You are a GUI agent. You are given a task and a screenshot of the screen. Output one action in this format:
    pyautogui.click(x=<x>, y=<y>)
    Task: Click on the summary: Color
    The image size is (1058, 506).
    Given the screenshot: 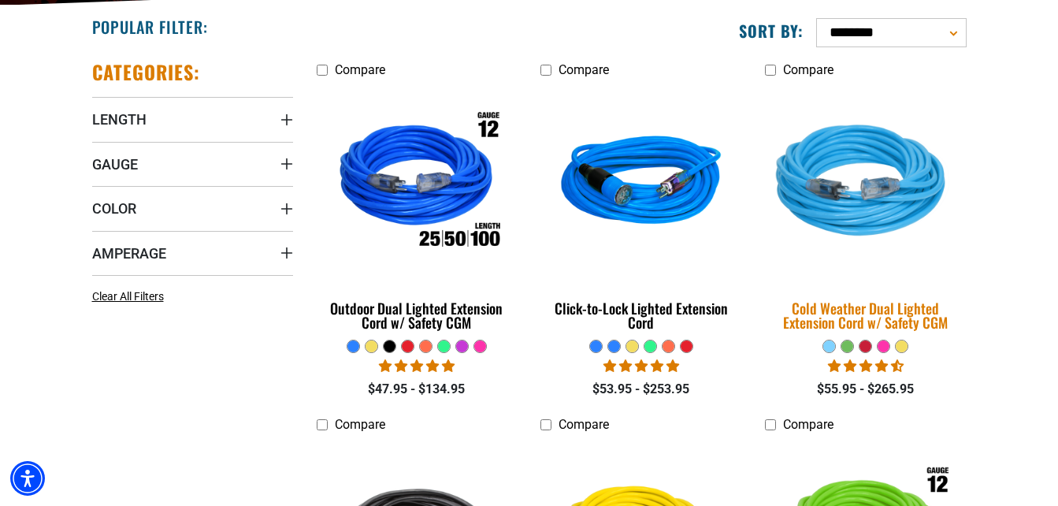 What is the action you would take?
    pyautogui.click(x=192, y=208)
    